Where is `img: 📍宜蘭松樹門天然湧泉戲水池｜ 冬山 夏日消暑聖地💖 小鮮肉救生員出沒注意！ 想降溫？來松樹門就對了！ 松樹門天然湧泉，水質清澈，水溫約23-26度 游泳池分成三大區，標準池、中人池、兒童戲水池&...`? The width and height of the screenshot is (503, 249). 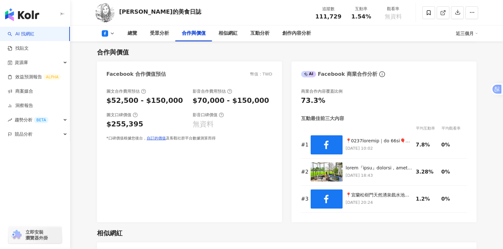 img: 📍宜蘭松樹門天然湧泉戲水池｜ 冬山 夏日消暑聖地💖 小鮮肉救生員出沒注意！ 想降溫？來松樹門就對了！ 松樹門天然湧泉，水質清澈，水溫約23-26度 游泳池分成三大區，標準池、中人池、兒童戲水池&... is located at coordinates (327, 199).